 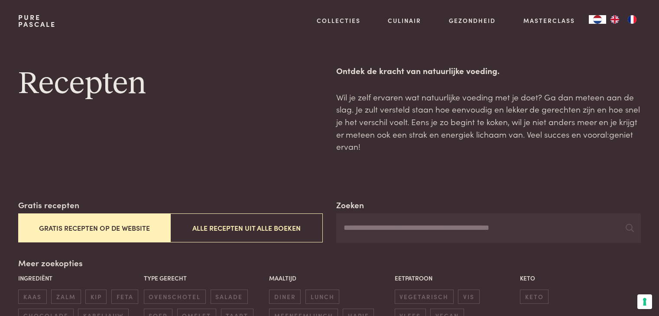 I want to click on span: vis, so click(x=468, y=297).